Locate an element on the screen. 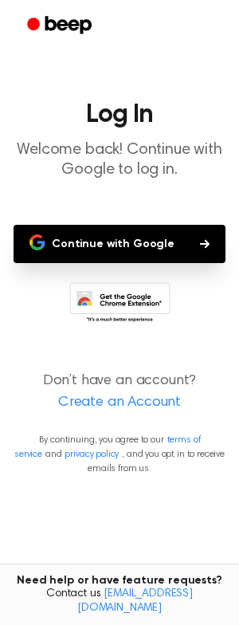  a: Create an Account is located at coordinates (120, 402).